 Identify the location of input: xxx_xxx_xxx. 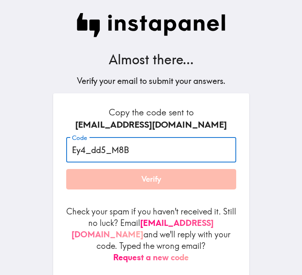
(151, 150).